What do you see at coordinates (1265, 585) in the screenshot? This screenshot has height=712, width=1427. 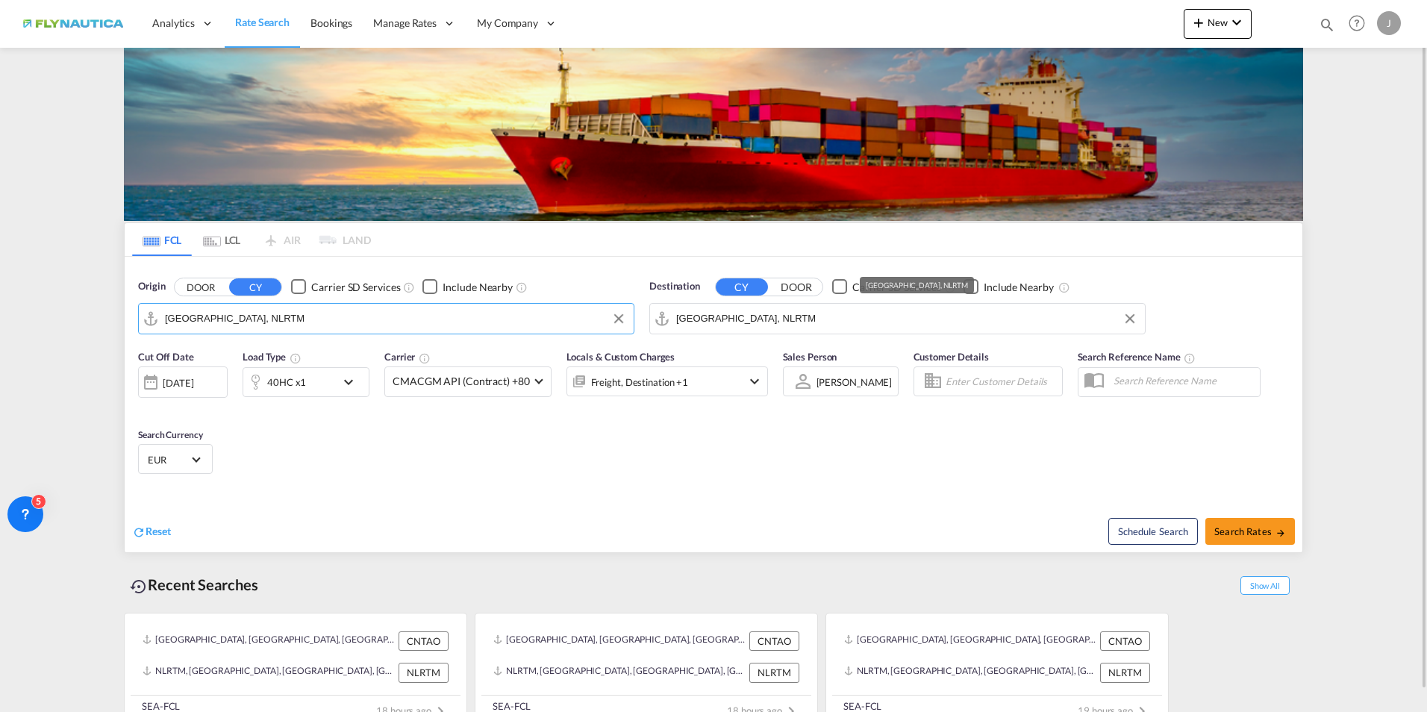 I see `span: Show All` at bounding box center [1265, 585].